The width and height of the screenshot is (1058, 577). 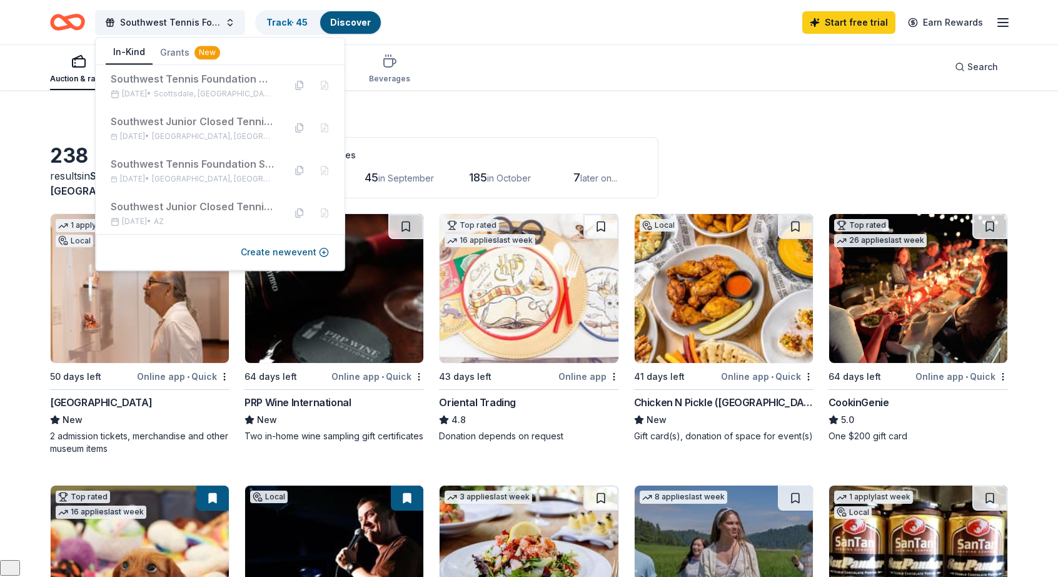 I want to click on button: Search, so click(x=976, y=67).